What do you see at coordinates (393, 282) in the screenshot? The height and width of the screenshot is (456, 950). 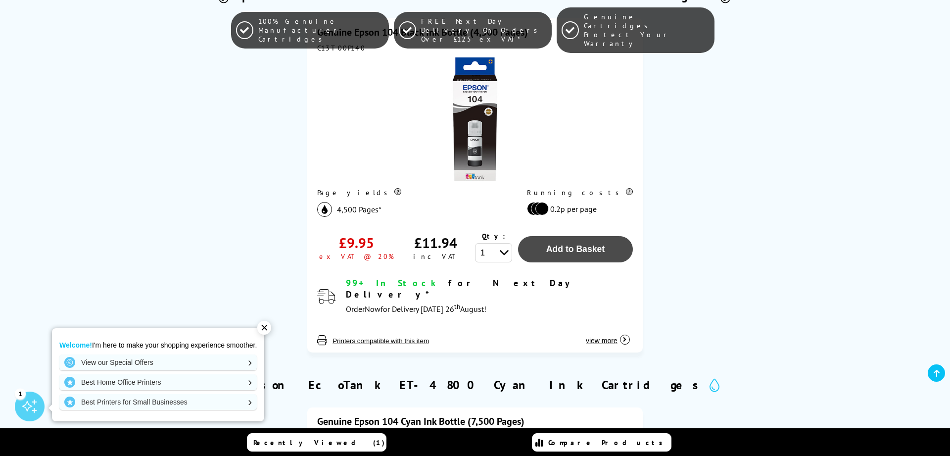 I see `span: 99+ In Stock` at bounding box center [393, 282].